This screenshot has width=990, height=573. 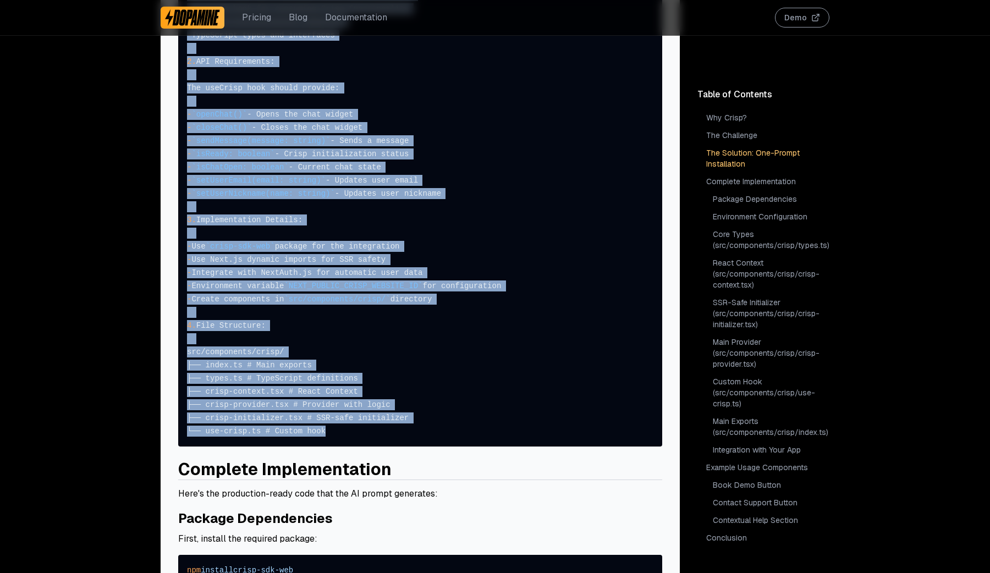 What do you see at coordinates (372, 180) in the screenshot?
I see `span: - Updates user email` at bounding box center [372, 180].